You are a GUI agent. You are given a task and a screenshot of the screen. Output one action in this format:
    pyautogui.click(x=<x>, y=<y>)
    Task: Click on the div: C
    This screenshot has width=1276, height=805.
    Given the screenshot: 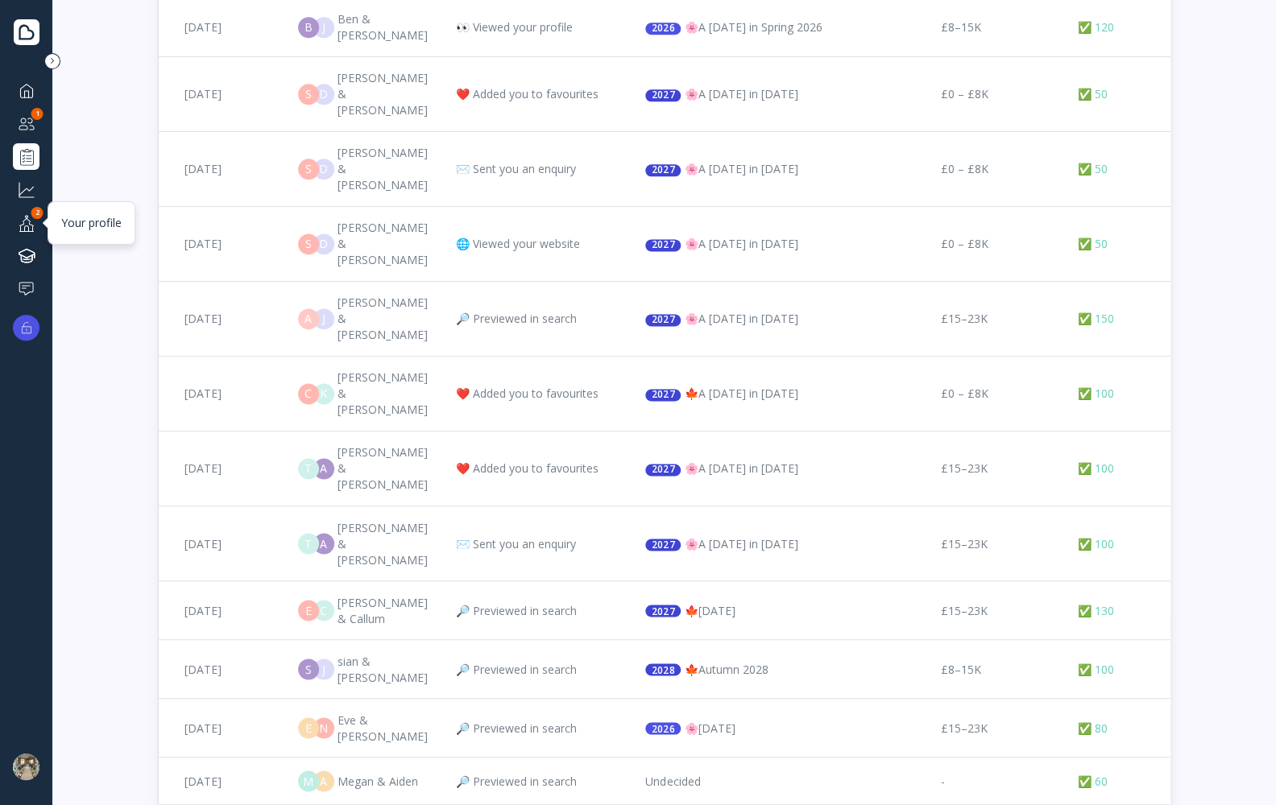 What is the action you would take?
    pyautogui.click(x=308, y=394)
    